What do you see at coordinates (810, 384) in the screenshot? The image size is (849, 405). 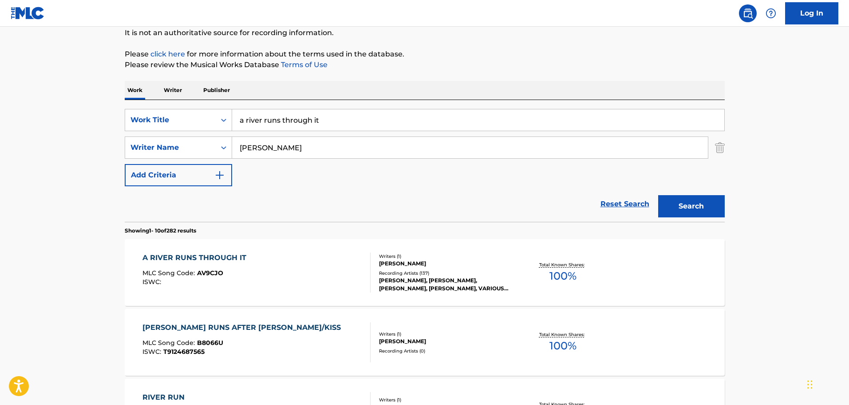 I see `div: Drag` at bounding box center [810, 384].